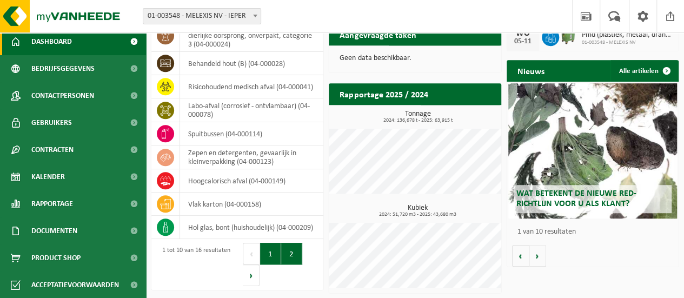 The image size is (684, 298). I want to click on a: Alle artikelen, so click(644, 71).